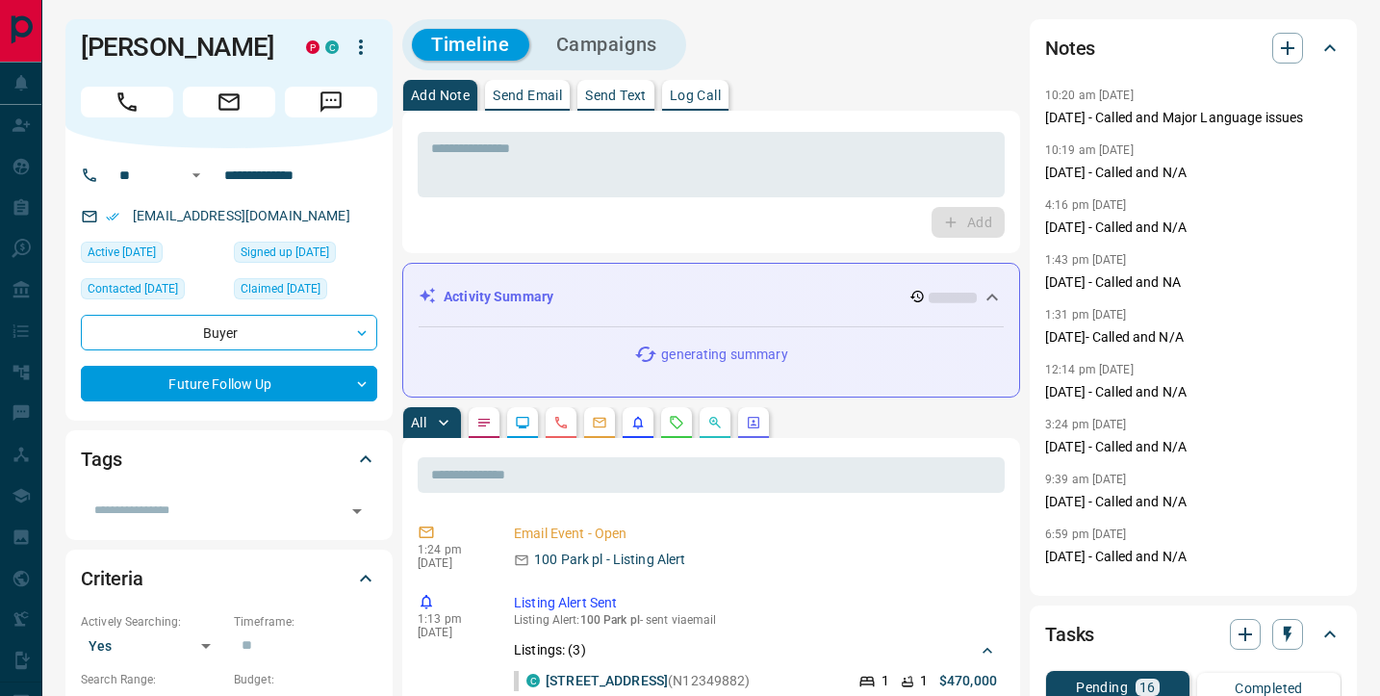 This screenshot has height=696, width=1380. Describe the element at coordinates (112, 578) in the screenshot. I see `h2: Criteria` at that location.